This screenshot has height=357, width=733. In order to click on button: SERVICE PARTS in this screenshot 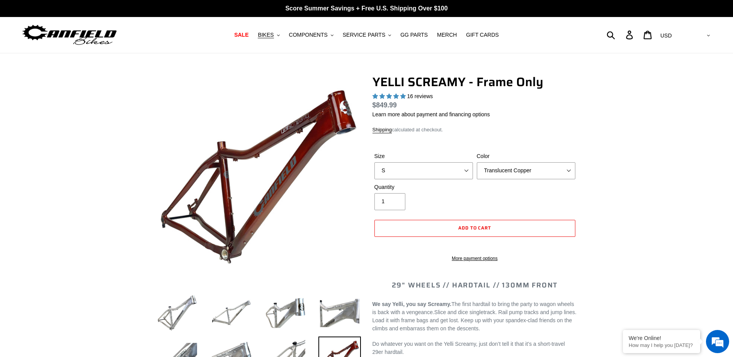, I will do `click(367, 35)`.